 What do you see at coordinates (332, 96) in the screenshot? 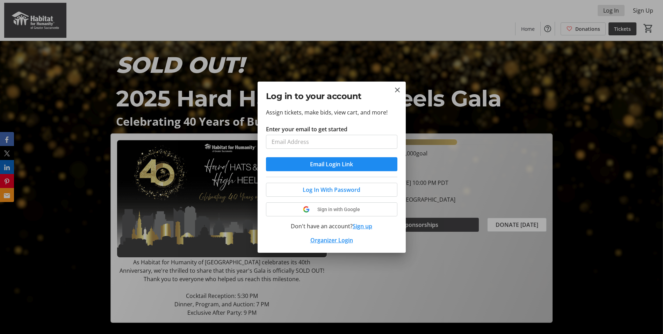
I see `h2: Log in to your account` at bounding box center [332, 96].